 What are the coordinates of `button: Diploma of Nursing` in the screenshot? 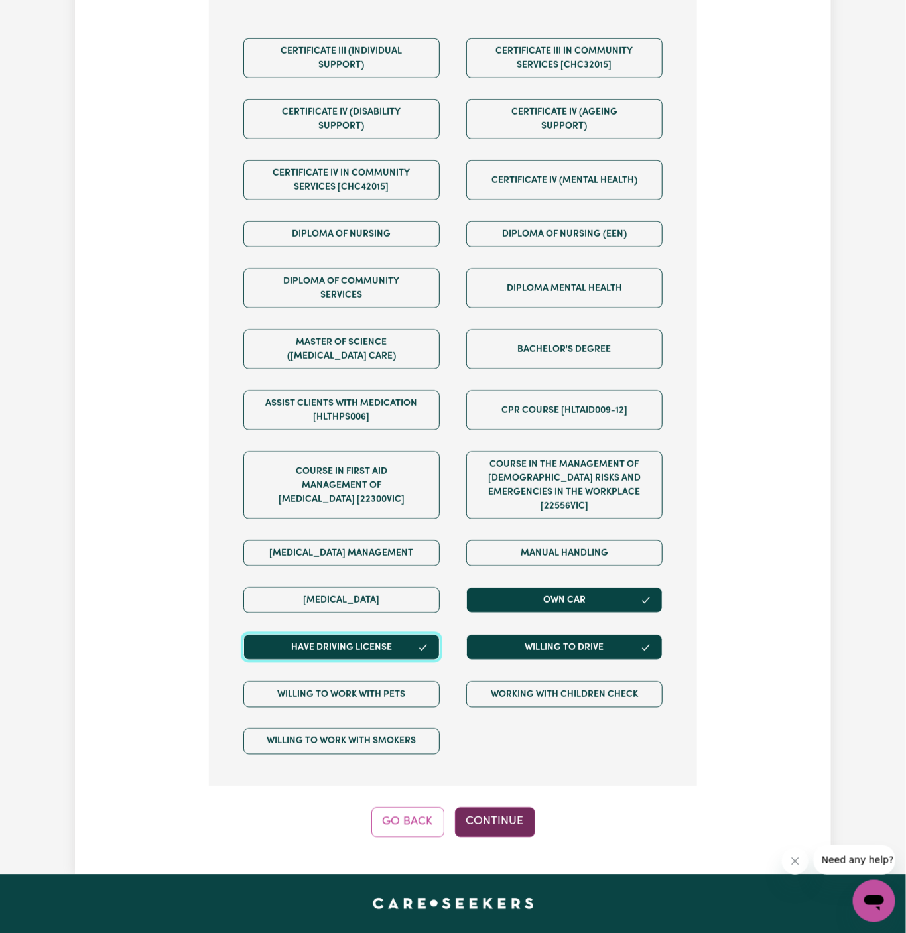 It's located at (341, 234).